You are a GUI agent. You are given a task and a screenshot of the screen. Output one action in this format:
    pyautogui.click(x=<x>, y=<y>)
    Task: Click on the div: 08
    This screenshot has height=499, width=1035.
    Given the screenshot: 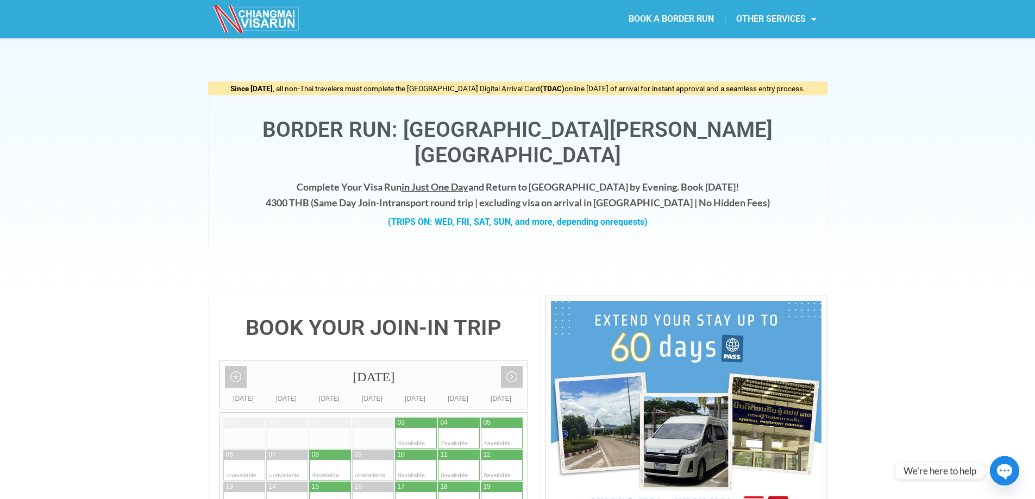 What is the action you would take?
    pyautogui.click(x=315, y=455)
    